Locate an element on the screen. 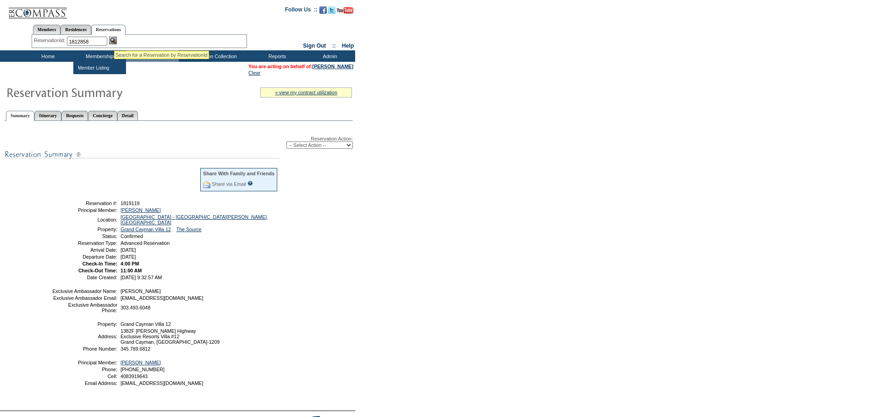 The height and width of the screenshot is (417, 873). a: Summary is located at coordinates (20, 116).